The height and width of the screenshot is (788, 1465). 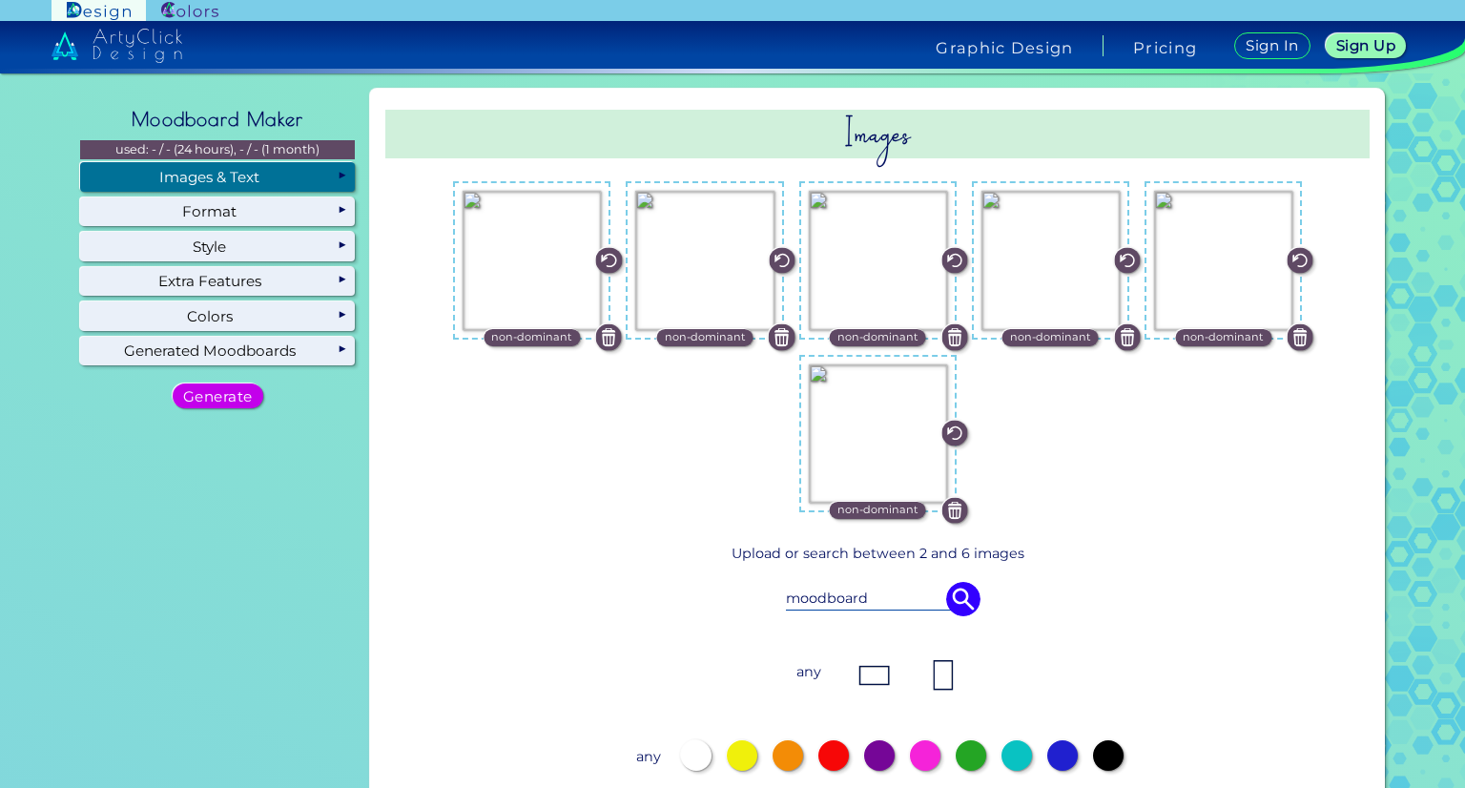 I want to click on img: artyclick_design_logo_white_combined_path.svg, so click(x=117, y=46).